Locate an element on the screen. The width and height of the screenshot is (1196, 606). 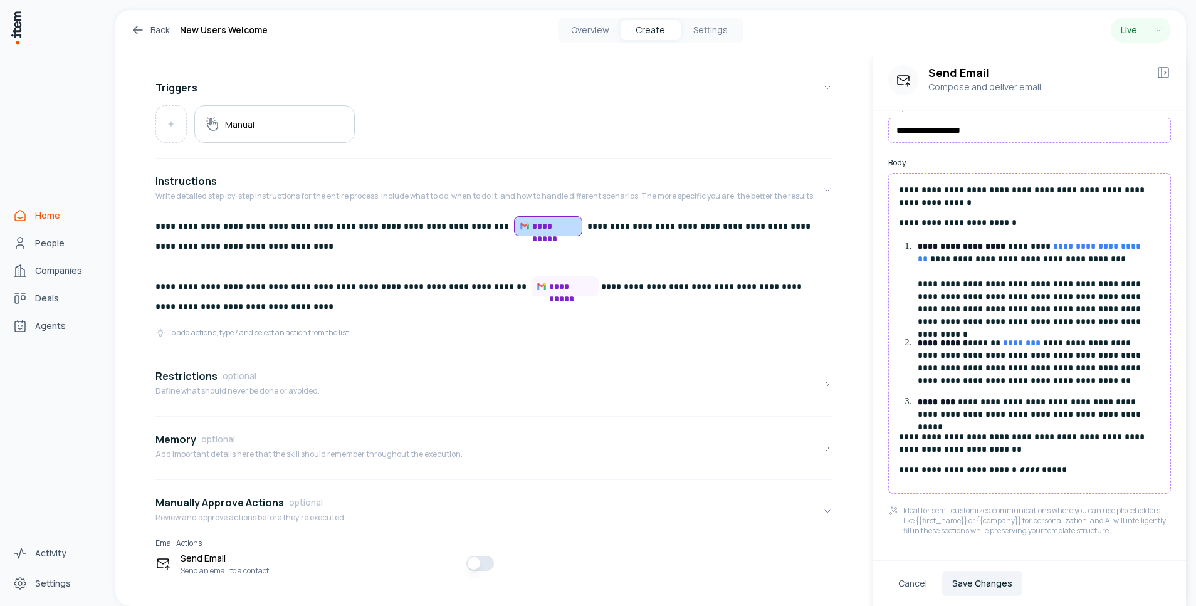
button: RestrictionsoptionalDefine what should never be done or avoided. is located at coordinates (494, 385).